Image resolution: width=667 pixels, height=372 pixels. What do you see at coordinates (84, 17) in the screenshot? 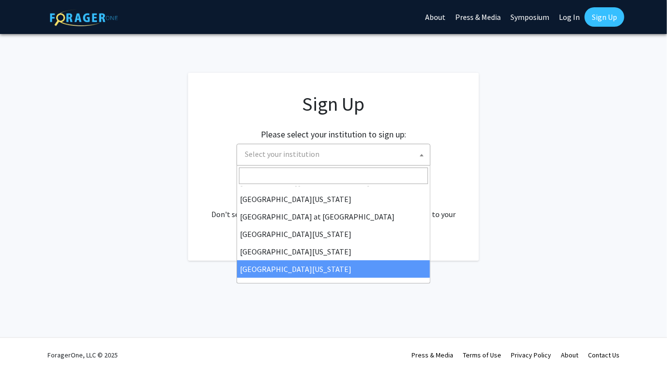
I see `img: ForagerOne Logo` at bounding box center [84, 17].